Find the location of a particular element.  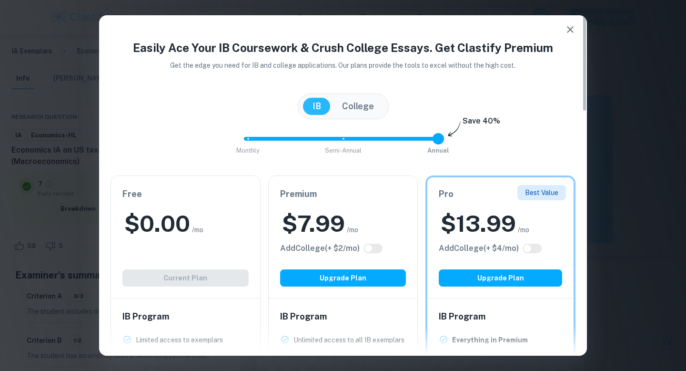

img: subscription-arrow.svg is located at coordinates (454, 129).